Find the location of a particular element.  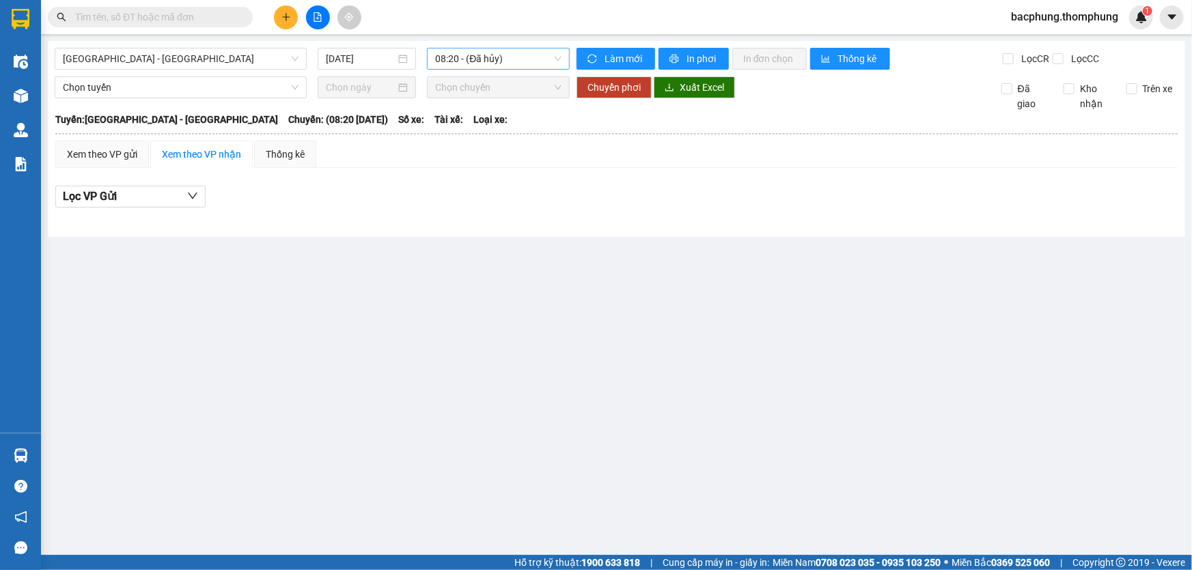

span: Cung cấp máy in - giấy in: is located at coordinates (716, 563).